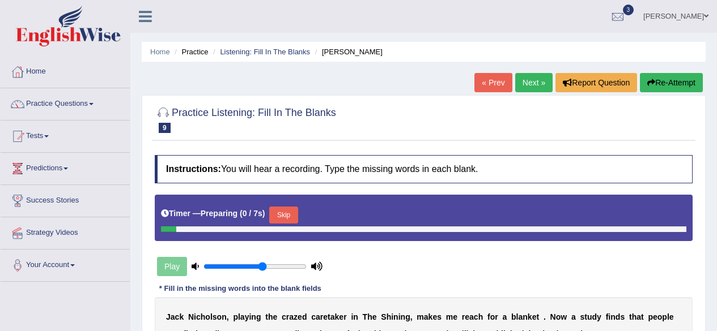  What do you see at coordinates (493, 83) in the screenshot?
I see `a: « Prev` at bounding box center [493, 83].